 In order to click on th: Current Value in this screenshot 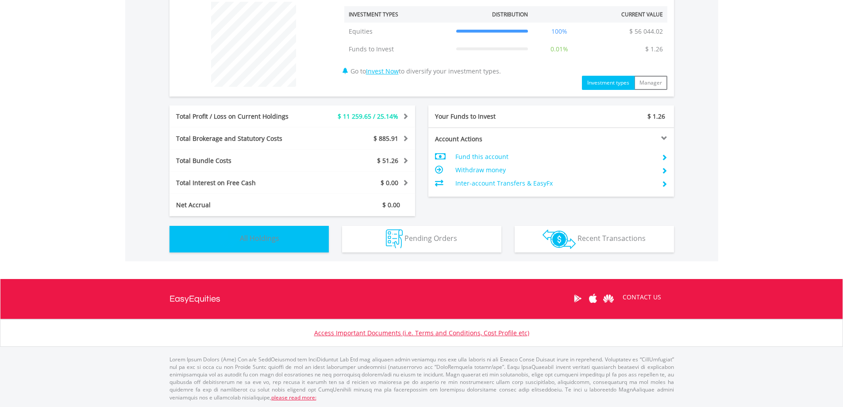, I will do `click(627, 14)`.